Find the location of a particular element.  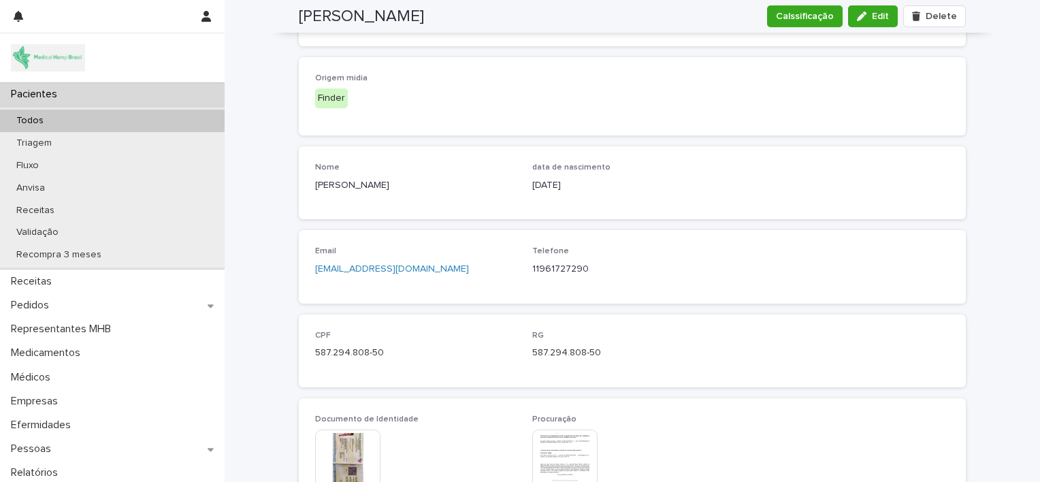

p: Efermidades is located at coordinates (44, 425).